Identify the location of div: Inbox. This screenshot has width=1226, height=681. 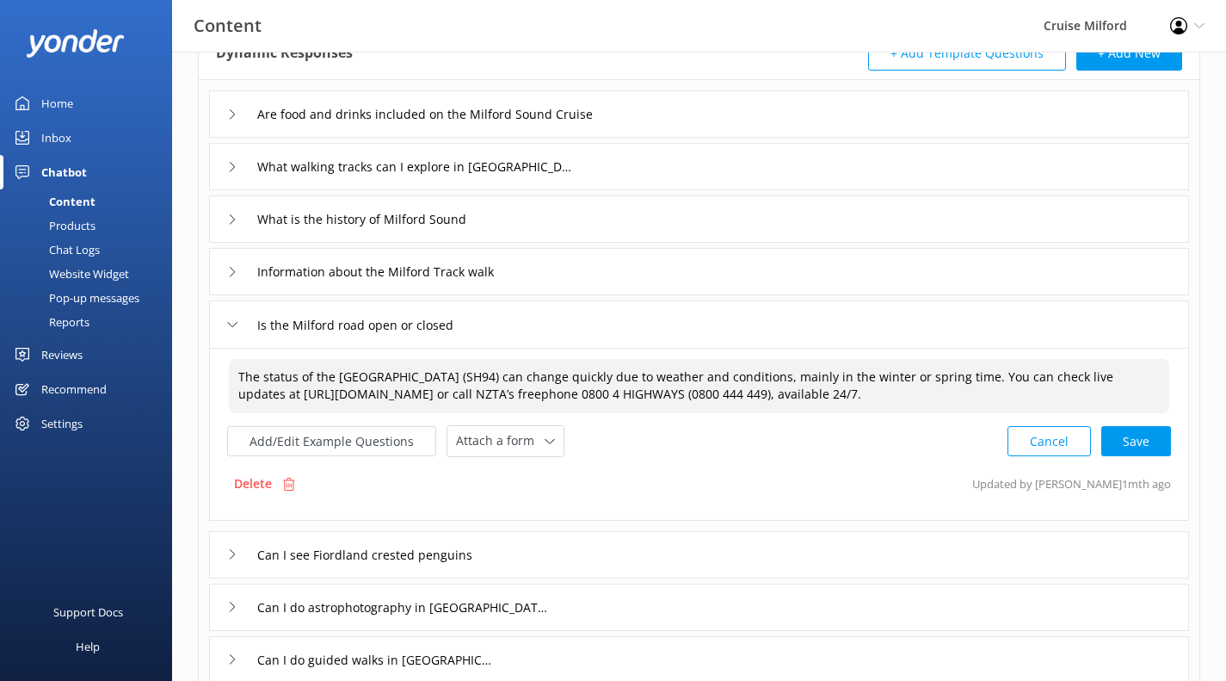
(56, 138).